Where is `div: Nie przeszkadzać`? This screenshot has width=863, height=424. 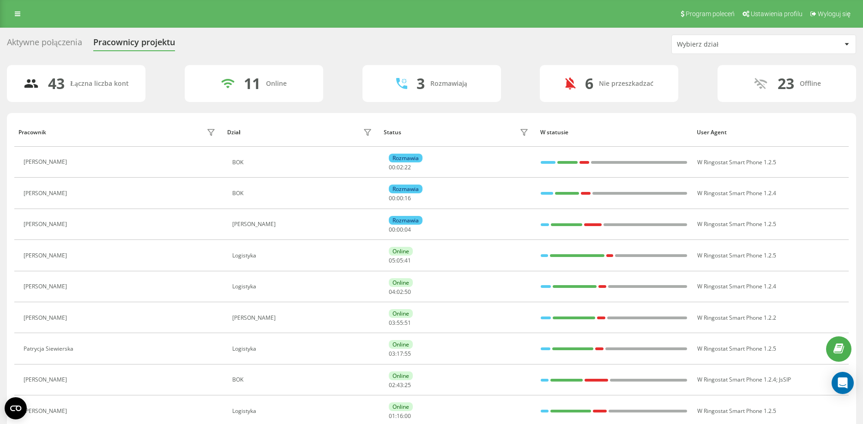
div: Nie przeszkadzać is located at coordinates (626, 84).